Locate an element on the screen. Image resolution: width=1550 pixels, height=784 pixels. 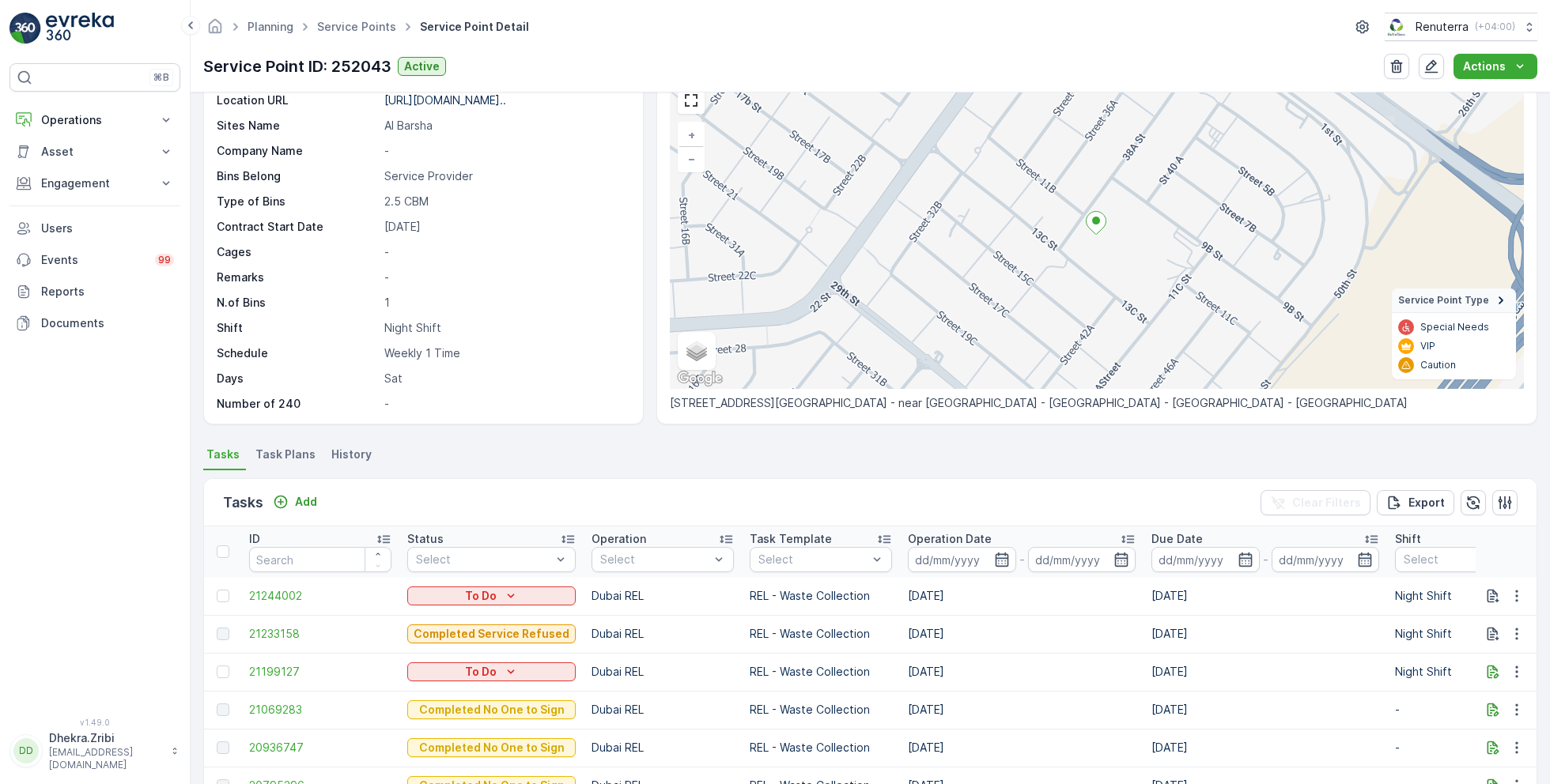
span: History is located at coordinates (351, 454).